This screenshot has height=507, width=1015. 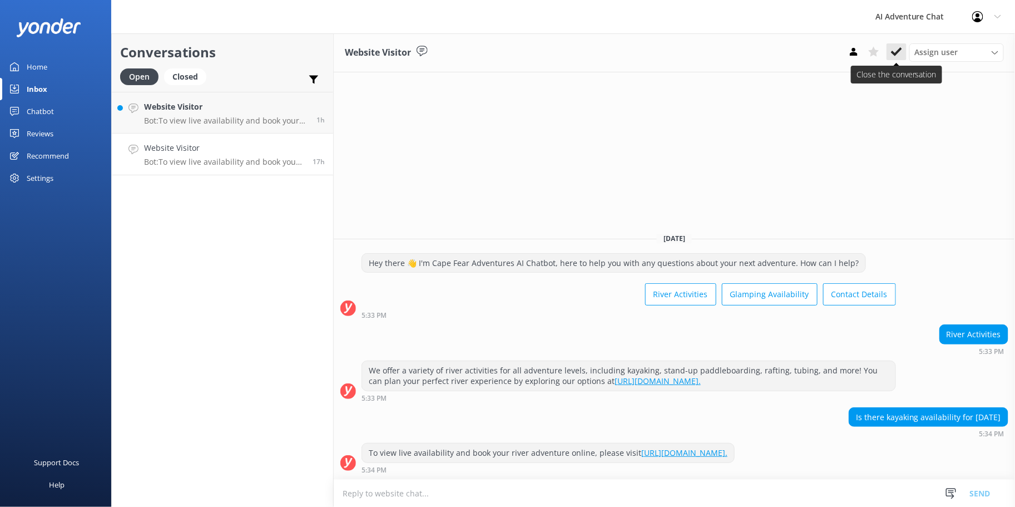 I want to click on a: Closed, so click(x=188, y=76).